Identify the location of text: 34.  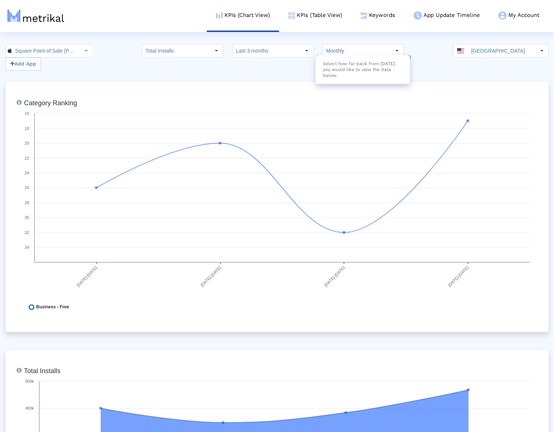
(27, 248).